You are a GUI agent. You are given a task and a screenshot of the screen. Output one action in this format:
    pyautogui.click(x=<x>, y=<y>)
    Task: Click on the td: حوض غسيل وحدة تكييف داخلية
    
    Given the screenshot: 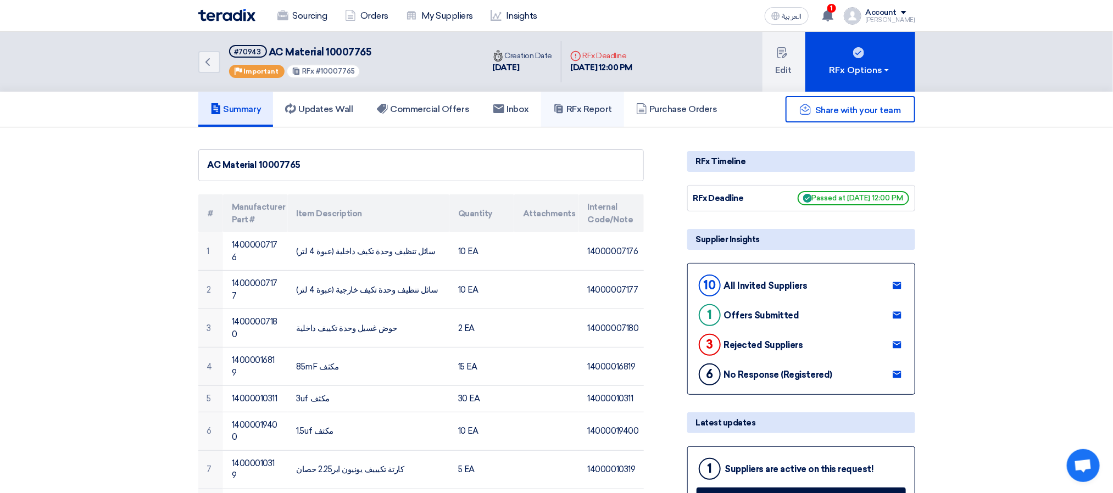 What is the action you would take?
    pyautogui.click(x=369, y=329)
    